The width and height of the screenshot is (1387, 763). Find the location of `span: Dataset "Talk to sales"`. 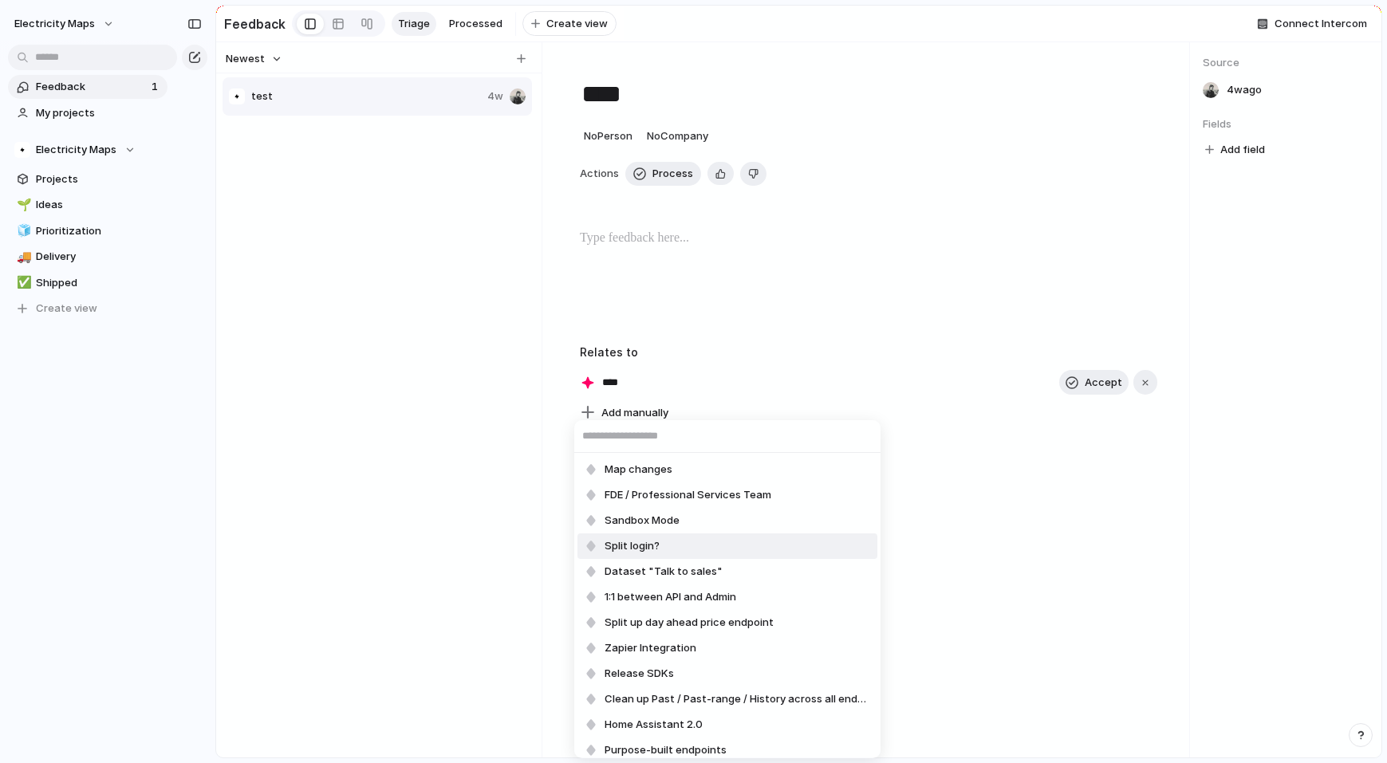

span: Dataset "Talk to sales" is located at coordinates (664, 572).